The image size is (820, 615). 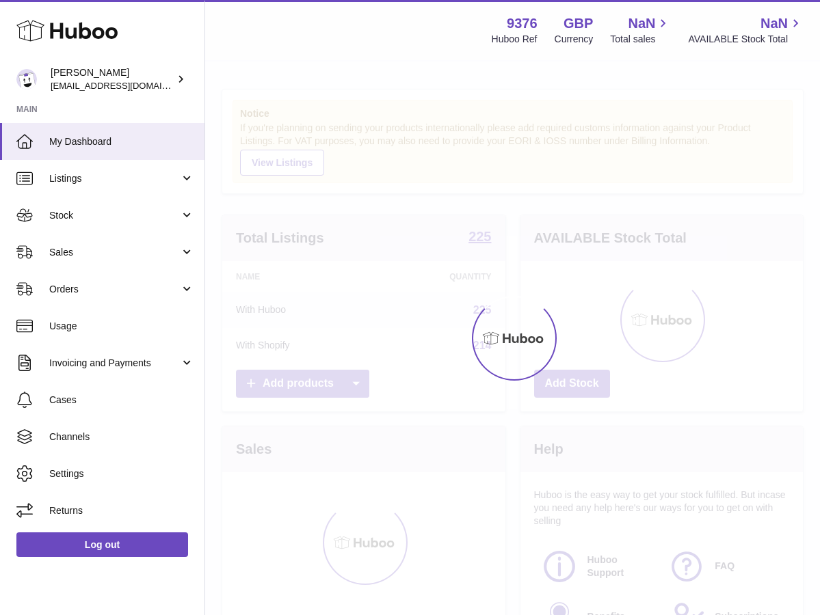 I want to click on a: NaN AVAILABLE Stock Total, so click(x=745, y=30).